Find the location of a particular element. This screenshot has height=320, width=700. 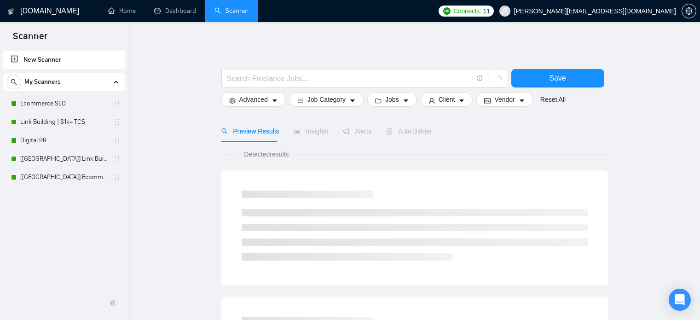

img: upwork-logo.png is located at coordinates (447, 11).